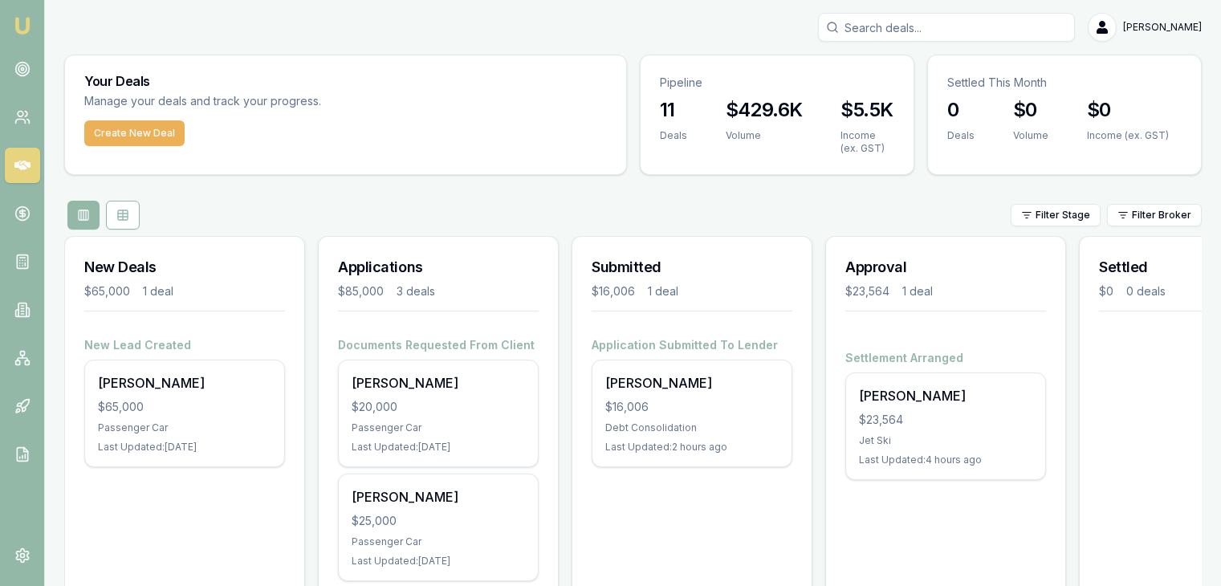  What do you see at coordinates (1065, 83) in the screenshot?
I see `p: Settled This Month` at bounding box center [1065, 83].